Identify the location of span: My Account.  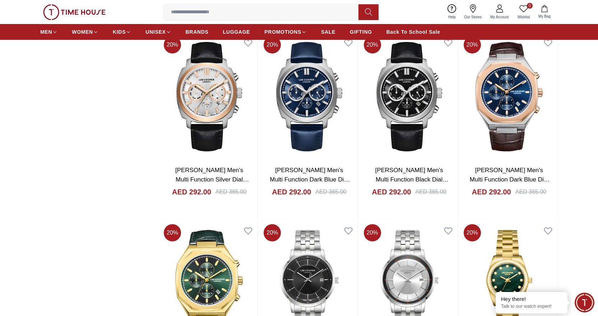
(499, 17).